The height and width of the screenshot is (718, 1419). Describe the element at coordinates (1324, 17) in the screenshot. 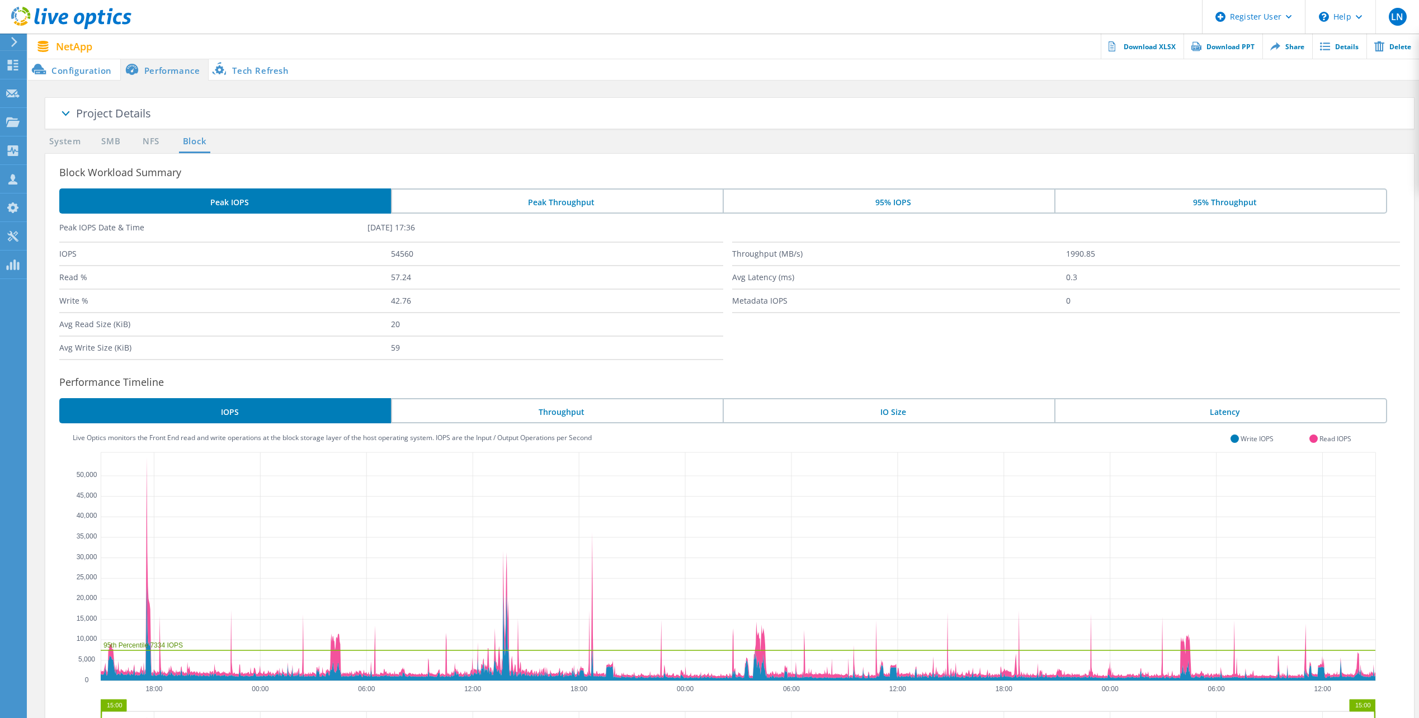

I see `svg: \n` at that location.